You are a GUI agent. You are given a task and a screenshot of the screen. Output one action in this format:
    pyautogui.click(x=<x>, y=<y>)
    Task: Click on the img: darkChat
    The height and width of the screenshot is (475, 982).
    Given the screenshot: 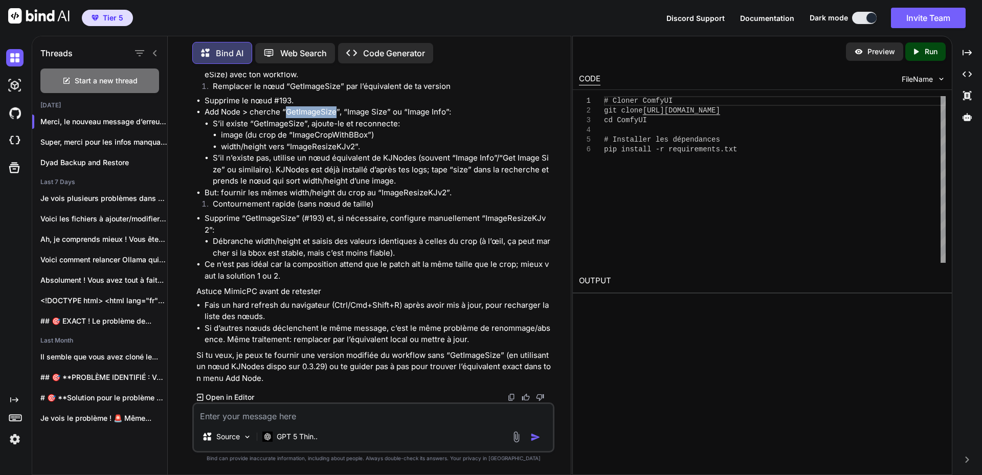 What is the action you would take?
    pyautogui.click(x=15, y=58)
    